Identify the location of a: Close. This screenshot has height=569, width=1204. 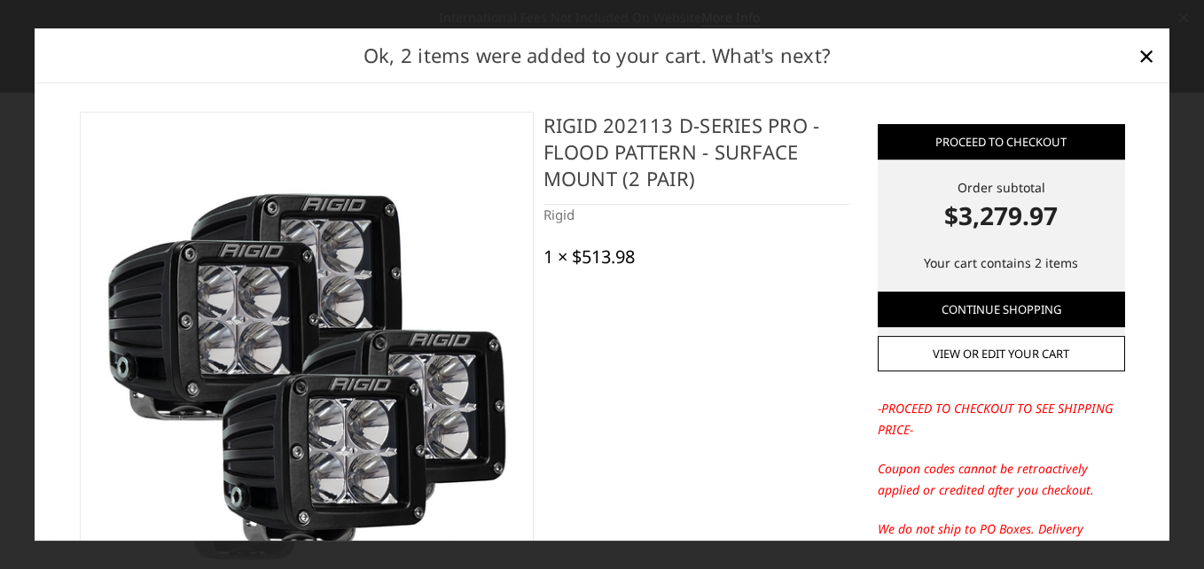
(1147, 56).